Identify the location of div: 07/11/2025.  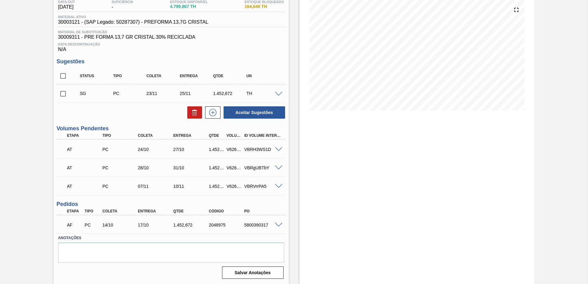
(156, 186).